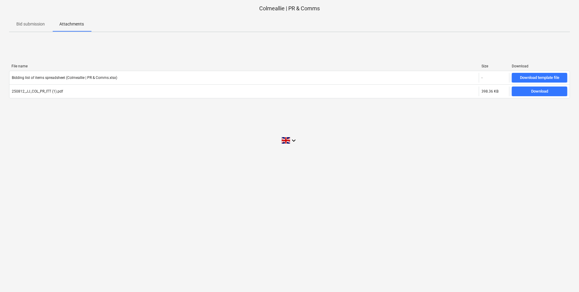 The height and width of the screenshot is (292, 579). I want to click on p: Bid submission, so click(31, 24).